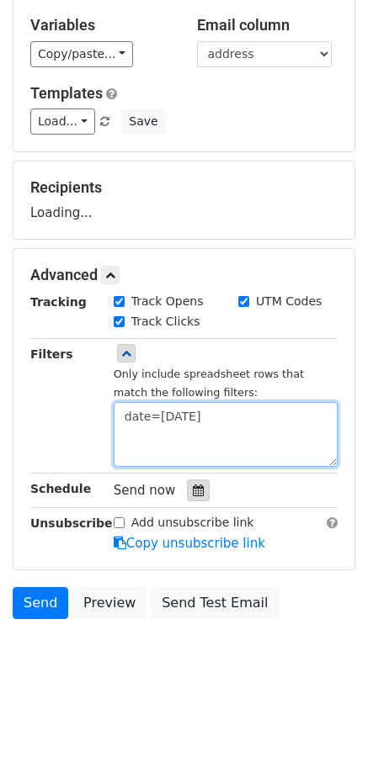  Describe the element at coordinates (62, 121) in the screenshot. I see `a: Load...` at that location.